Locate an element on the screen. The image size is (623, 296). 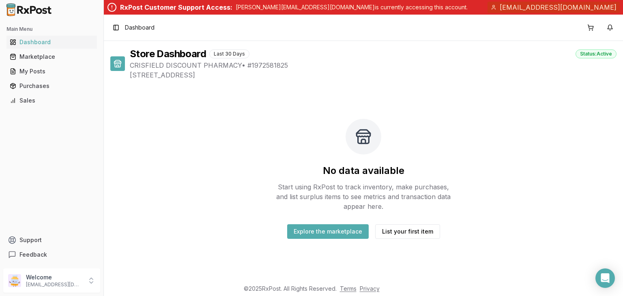
div: My Posts is located at coordinates (52, 71).